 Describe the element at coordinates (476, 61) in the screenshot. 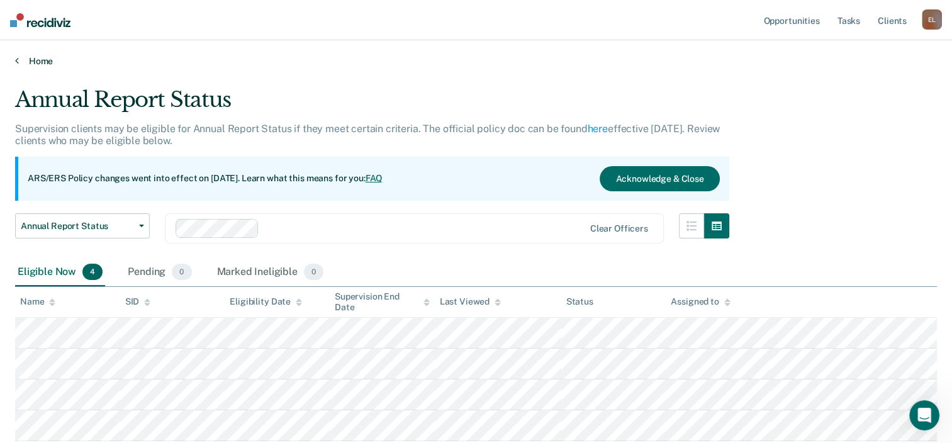

I see `a: Home` at that location.